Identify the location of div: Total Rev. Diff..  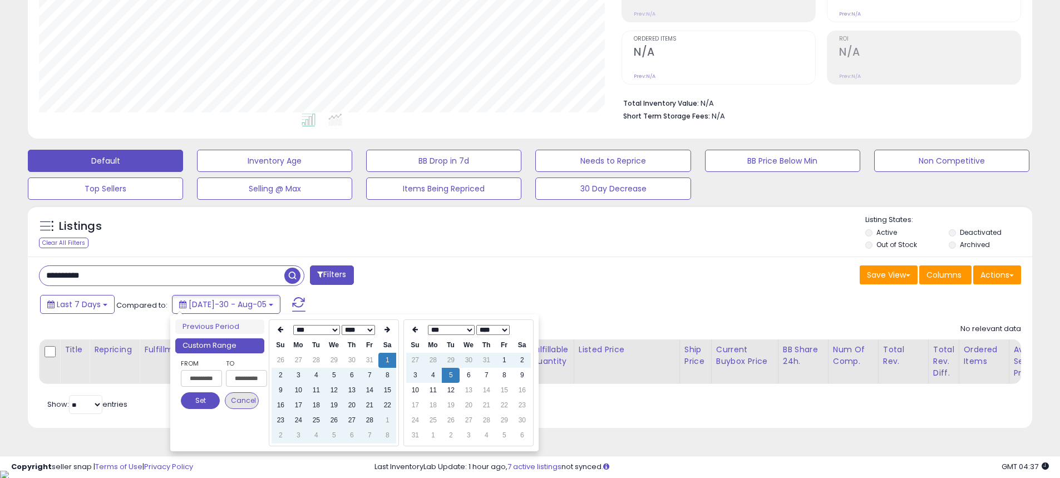
(944, 361).